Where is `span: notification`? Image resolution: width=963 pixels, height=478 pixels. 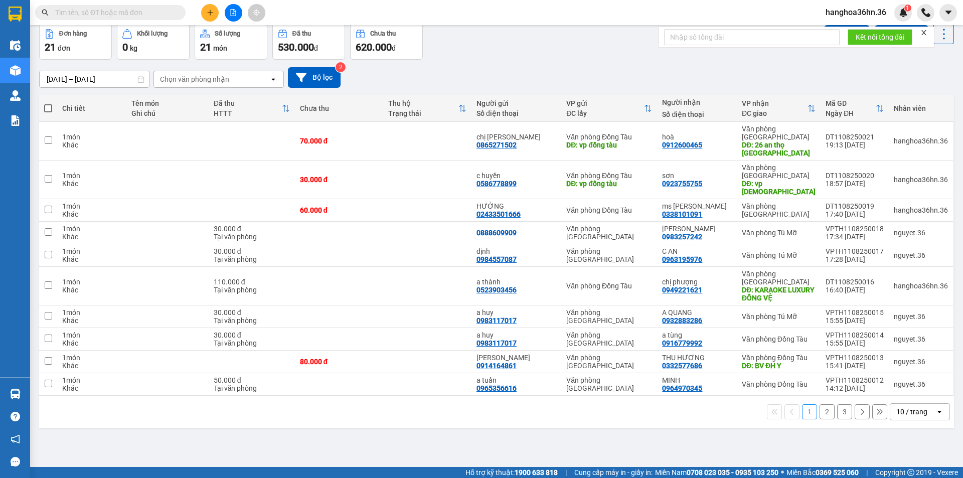
span: notification is located at coordinates (15, 439).